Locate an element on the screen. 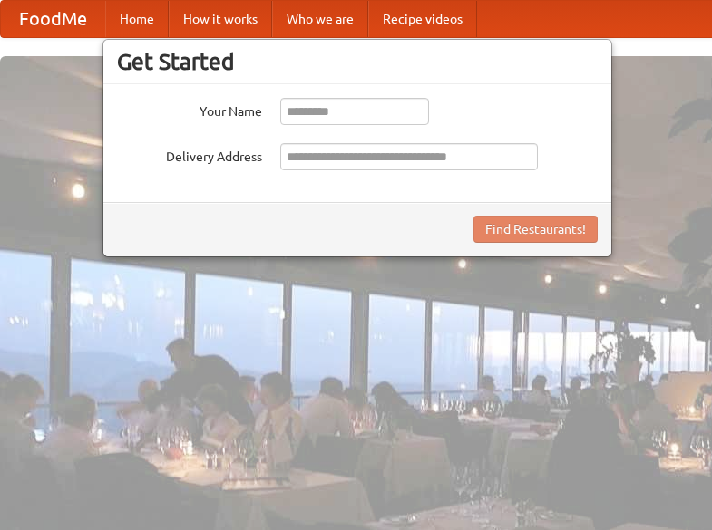  h3: Get Started is located at coordinates (357, 62).